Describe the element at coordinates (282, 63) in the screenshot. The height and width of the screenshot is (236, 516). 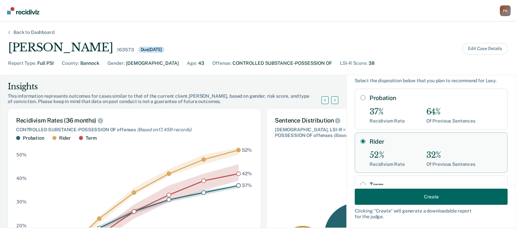
I see `div: CONTROLLED SUBSTANCE-POSSESSION OF` at that location.